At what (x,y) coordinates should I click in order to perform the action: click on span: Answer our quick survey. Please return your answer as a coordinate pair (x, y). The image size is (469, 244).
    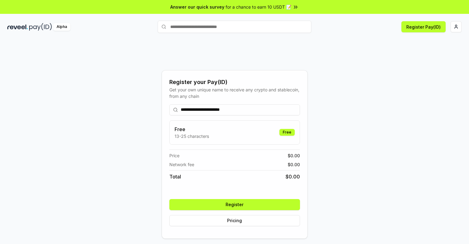
    Looking at the image, I should click on (197, 7).